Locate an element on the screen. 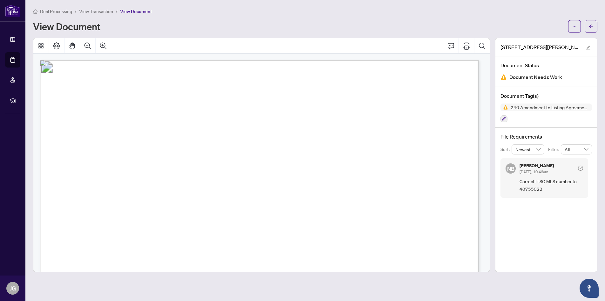 Image resolution: width=605 pixels, height=301 pixels. h1: View Document is located at coordinates (67, 26).